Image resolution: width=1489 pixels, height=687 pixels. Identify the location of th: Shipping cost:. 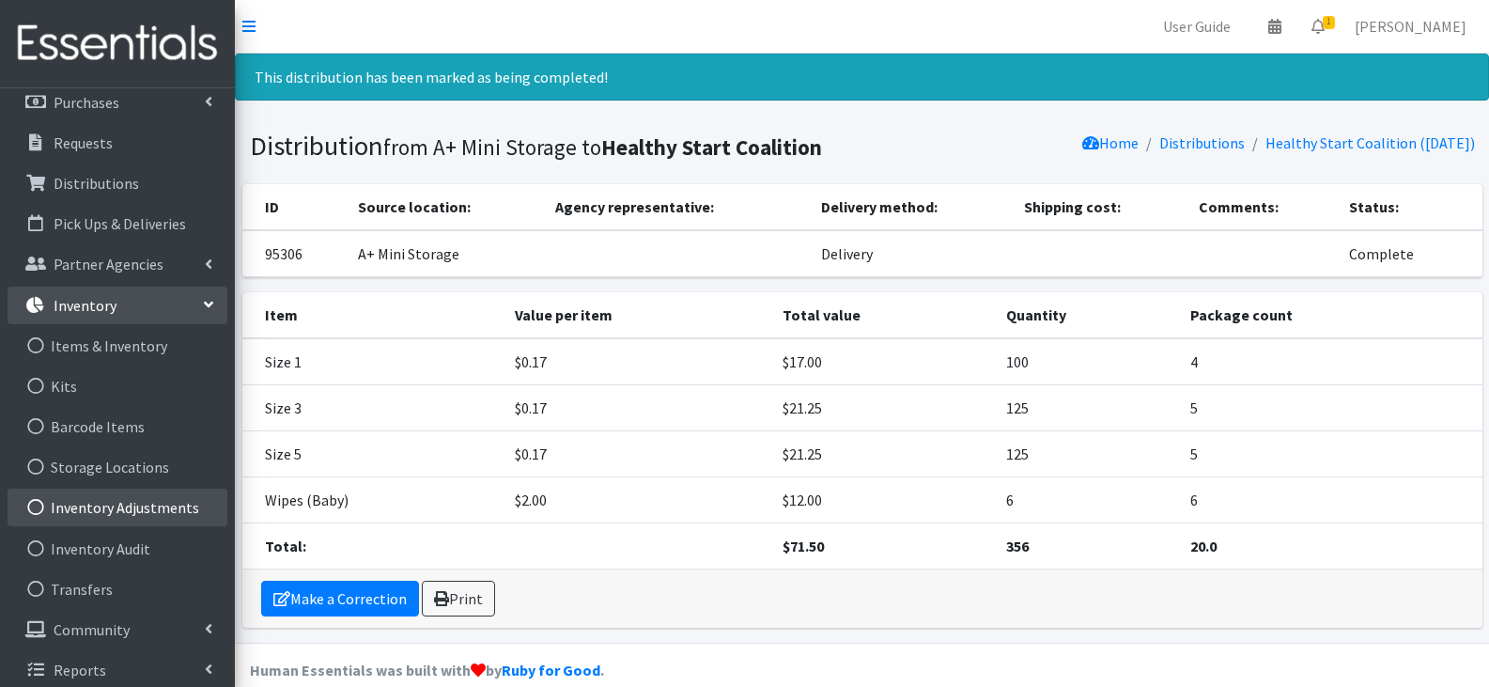
(1100, 207).